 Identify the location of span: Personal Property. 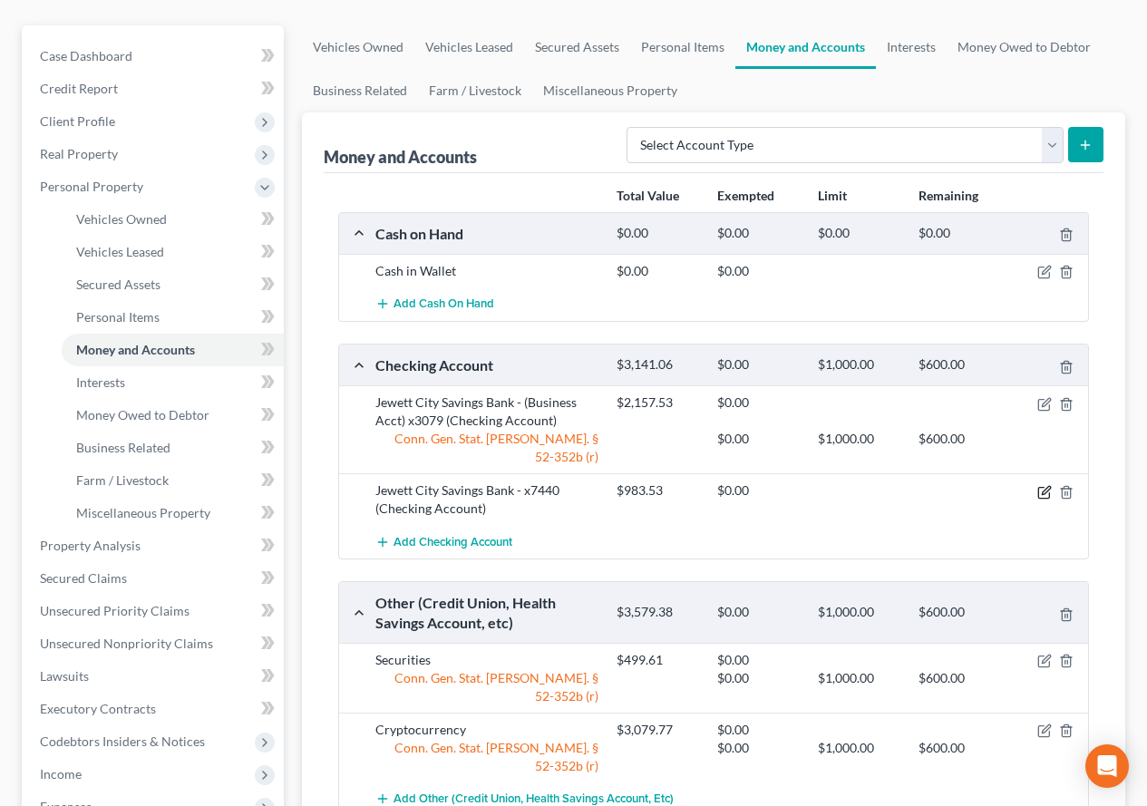
(92, 186).